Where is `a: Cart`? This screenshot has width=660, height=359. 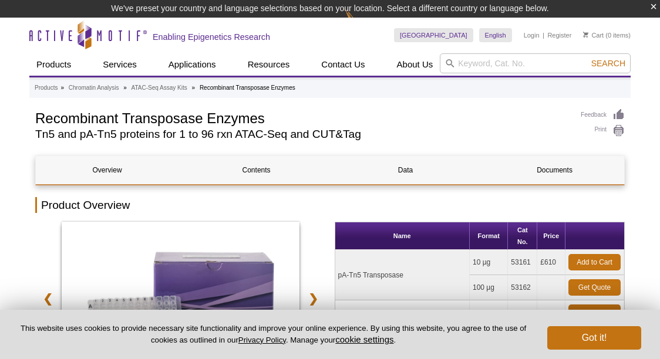
a: Cart is located at coordinates (593, 35).